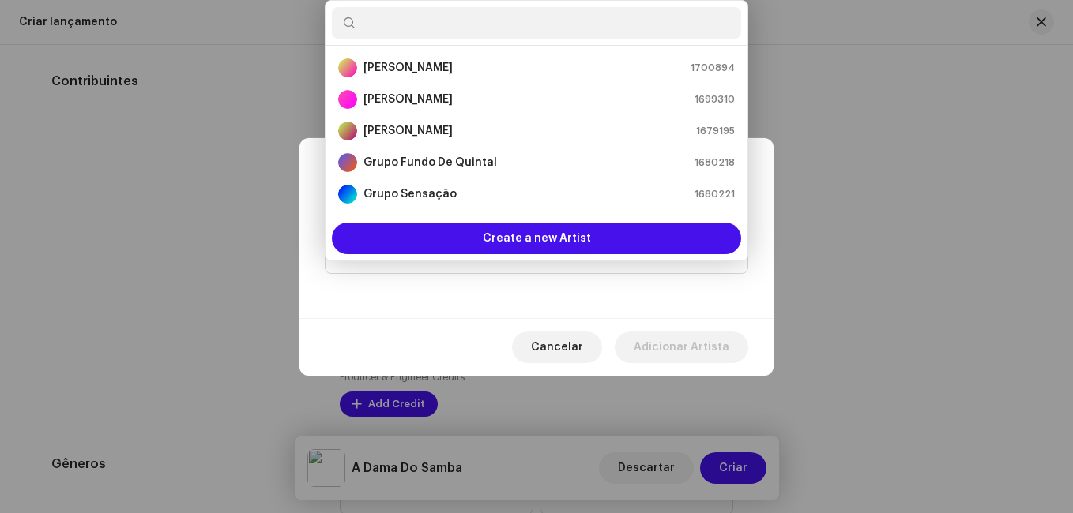  What do you see at coordinates (557, 348) in the screenshot?
I see `button: Cancelar` at bounding box center [557, 348].